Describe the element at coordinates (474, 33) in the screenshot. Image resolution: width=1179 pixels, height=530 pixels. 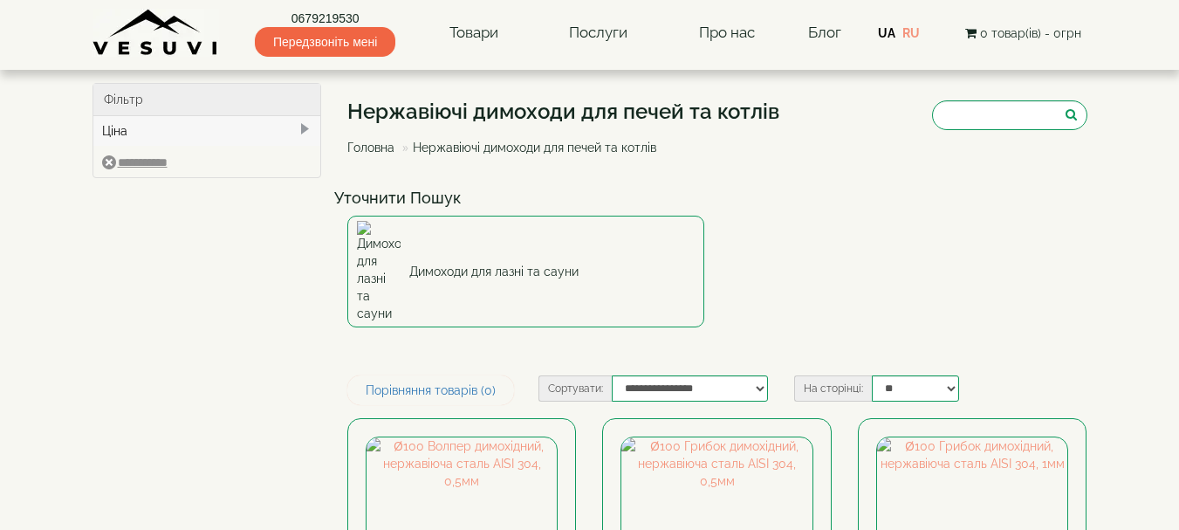
I see `a: Товари` at that location.